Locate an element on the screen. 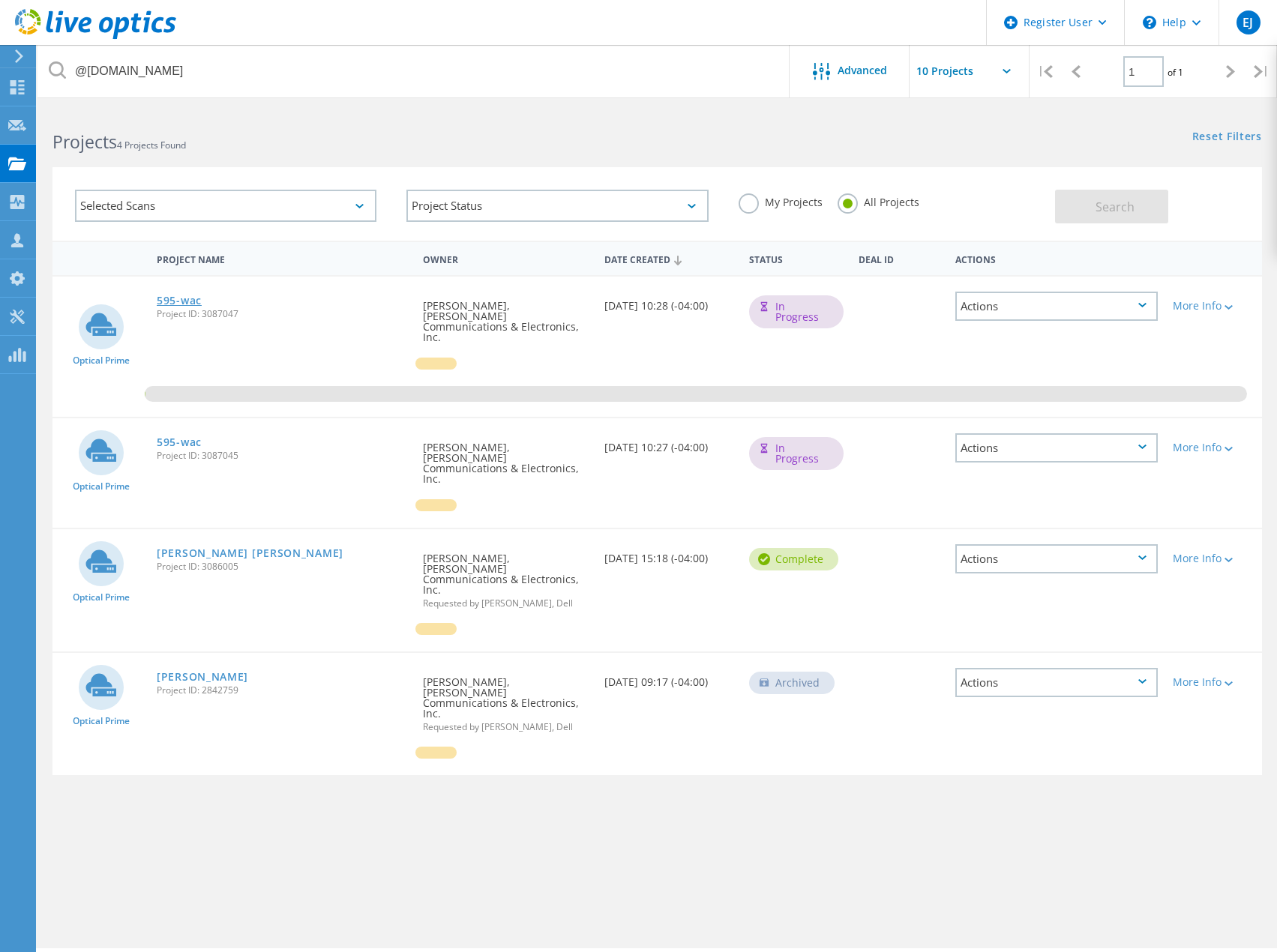  button: Search is located at coordinates (1111, 206).